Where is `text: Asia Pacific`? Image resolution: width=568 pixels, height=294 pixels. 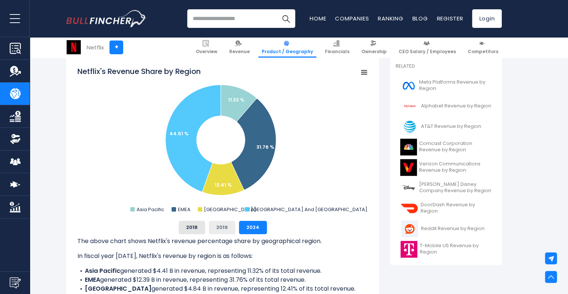 text: Asia Pacific is located at coordinates (150, 210).